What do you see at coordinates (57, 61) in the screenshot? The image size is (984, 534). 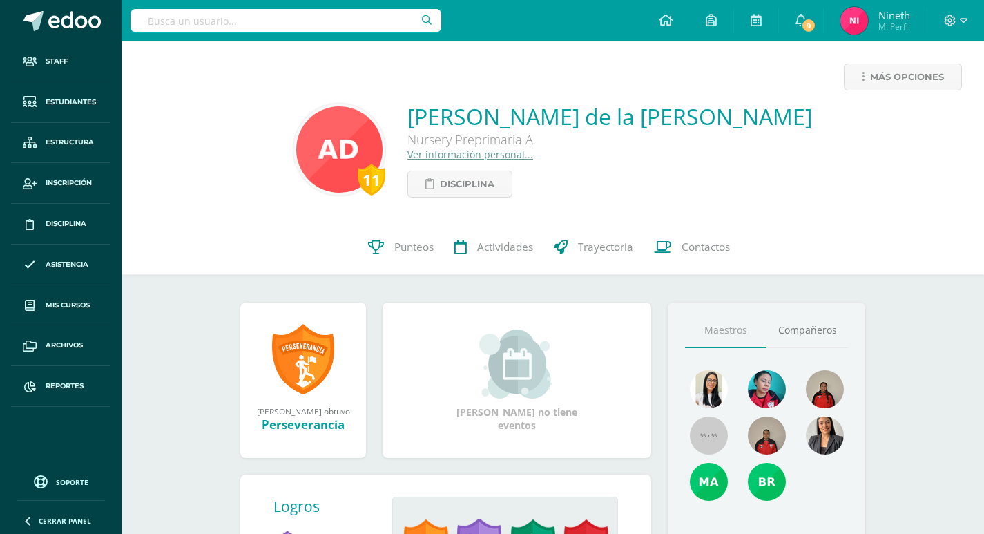 I see `span: Staff` at bounding box center [57, 61].